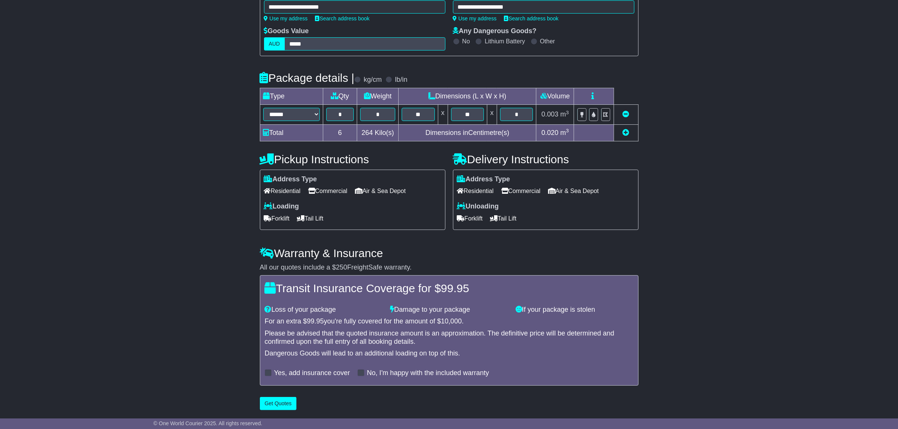 The height and width of the screenshot is (429, 898). Describe the element at coordinates (281, 207) in the screenshot. I see `label: Loading` at that location.